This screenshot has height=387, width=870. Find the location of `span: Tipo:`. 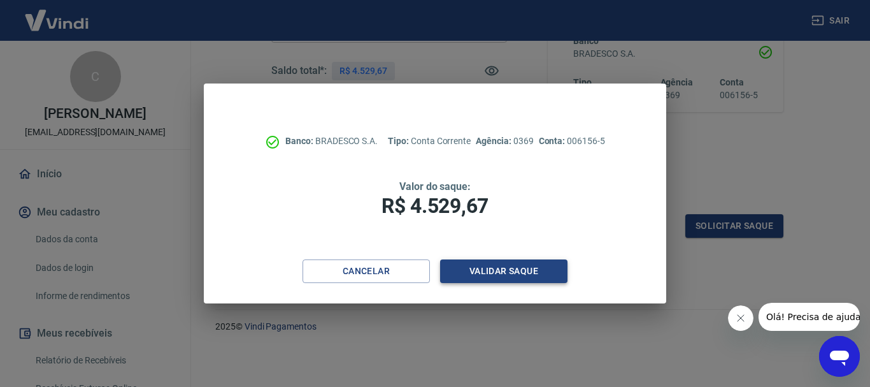

span: Tipo: is located at coordinates (399, 141).